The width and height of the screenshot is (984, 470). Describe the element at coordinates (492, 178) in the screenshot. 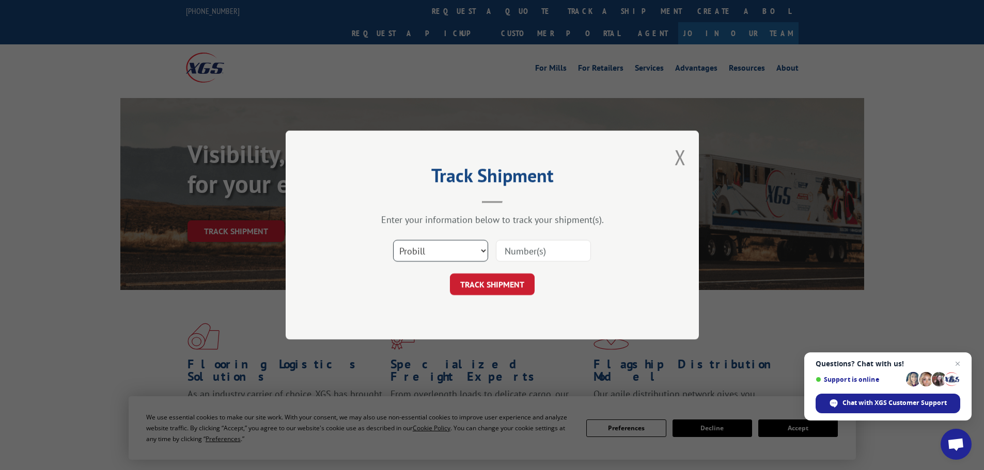

I see `h2: Track Shipment` at that location.